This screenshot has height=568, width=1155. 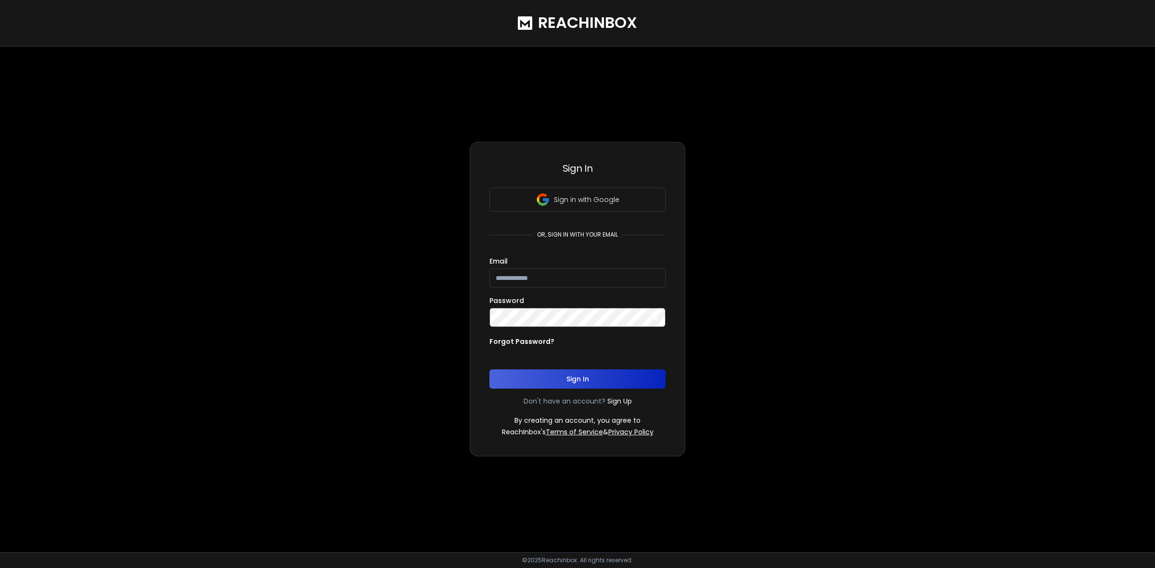 I want to click on label: Password, so click(x=507, y=301).